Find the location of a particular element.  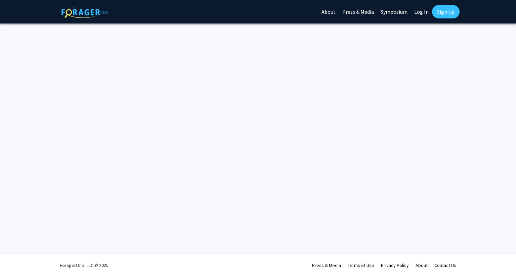

a: Privacy Policy is located at coordinates (394, 266).